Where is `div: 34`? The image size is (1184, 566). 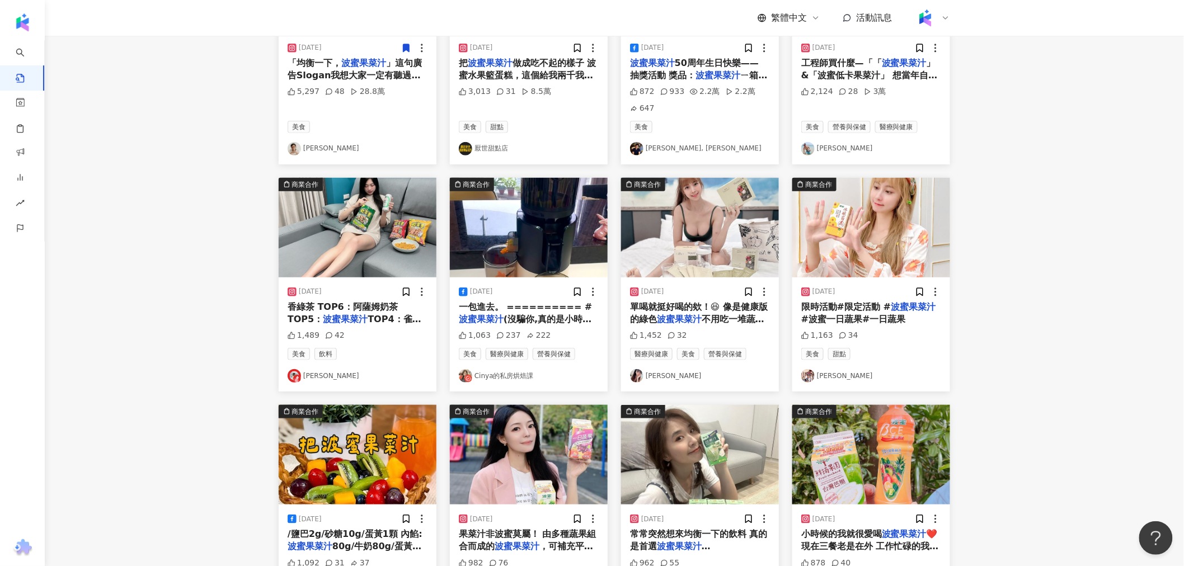 div: 34 is located at coordinates (848, 336).